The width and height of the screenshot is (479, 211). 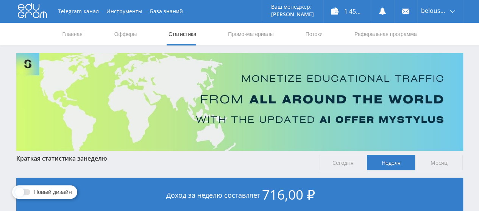 I want to click on div: Краткая статистика за, so click(x=164, y=158).